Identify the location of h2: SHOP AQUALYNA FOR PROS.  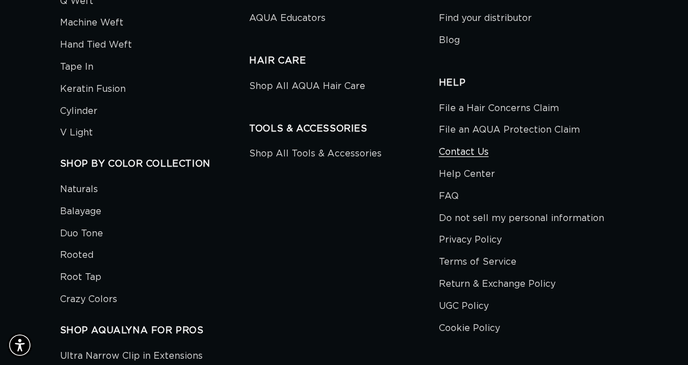
(155, 330).